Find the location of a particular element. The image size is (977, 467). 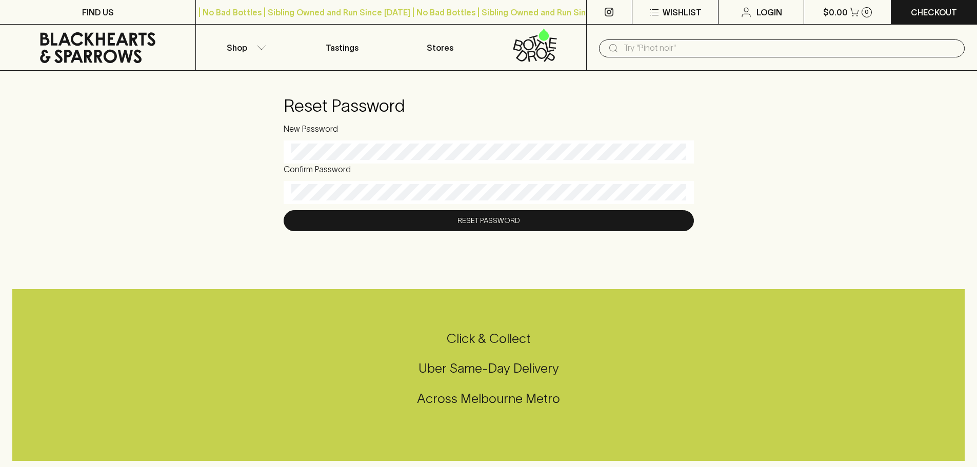

p: Checkout is located at coordinates (934, 12).